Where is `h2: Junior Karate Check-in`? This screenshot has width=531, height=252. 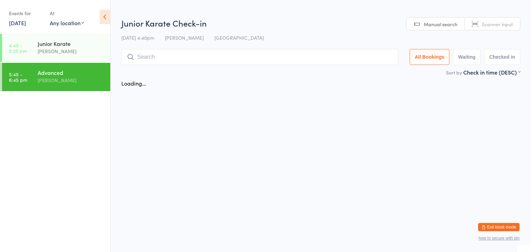
h2: Junior Karate Check-in is located at coordinates (321, 23).